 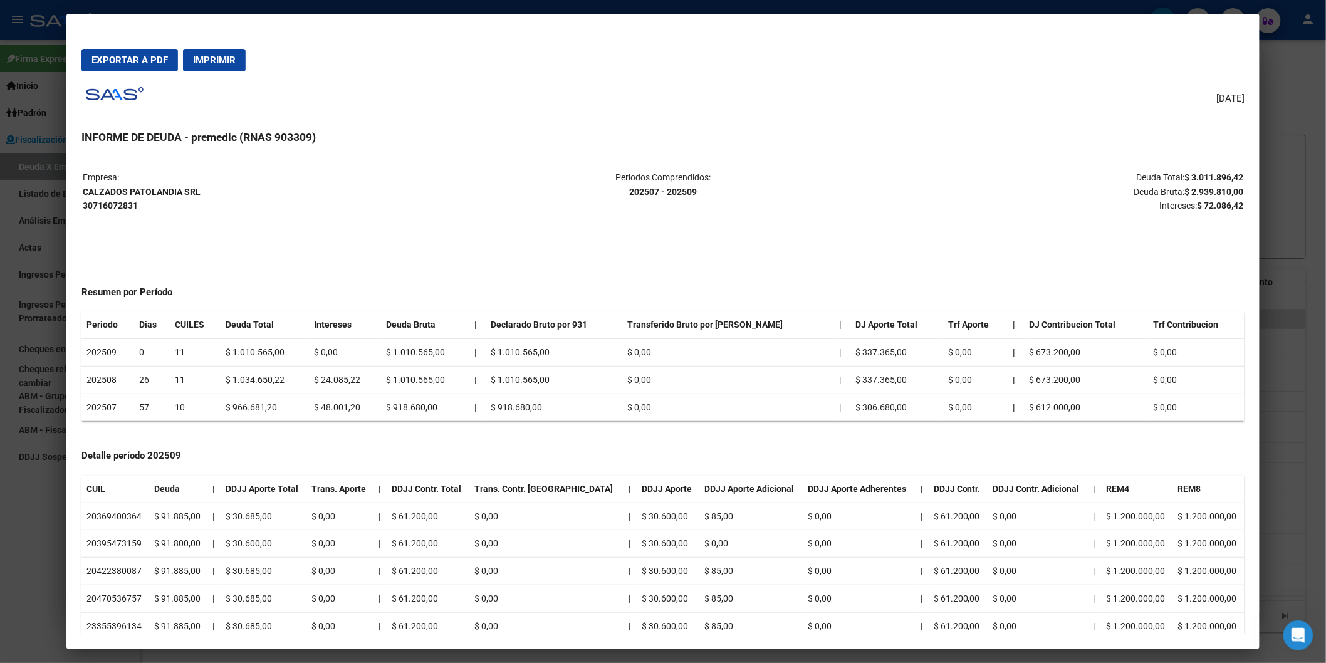 What do you see at coordinates (263, 489) in the screenshot?
I see `th: DDJJ Aporte Total` at bounding box center [263, 489].